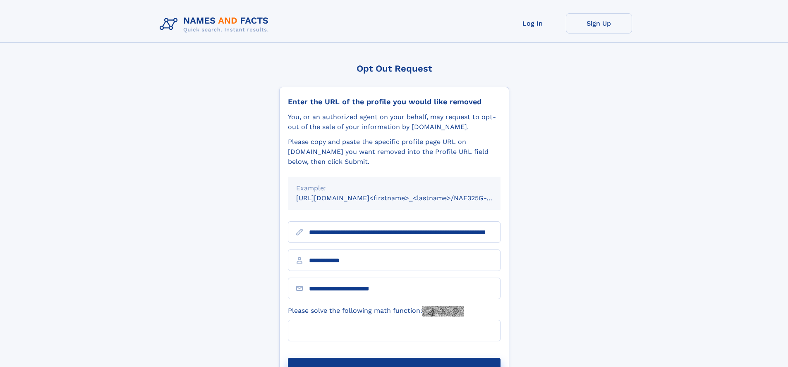  What do you see at coordinates (376, 311) in the screenshot?
I see `label: Please solve the following math function:` at bounding box center [376, 311].